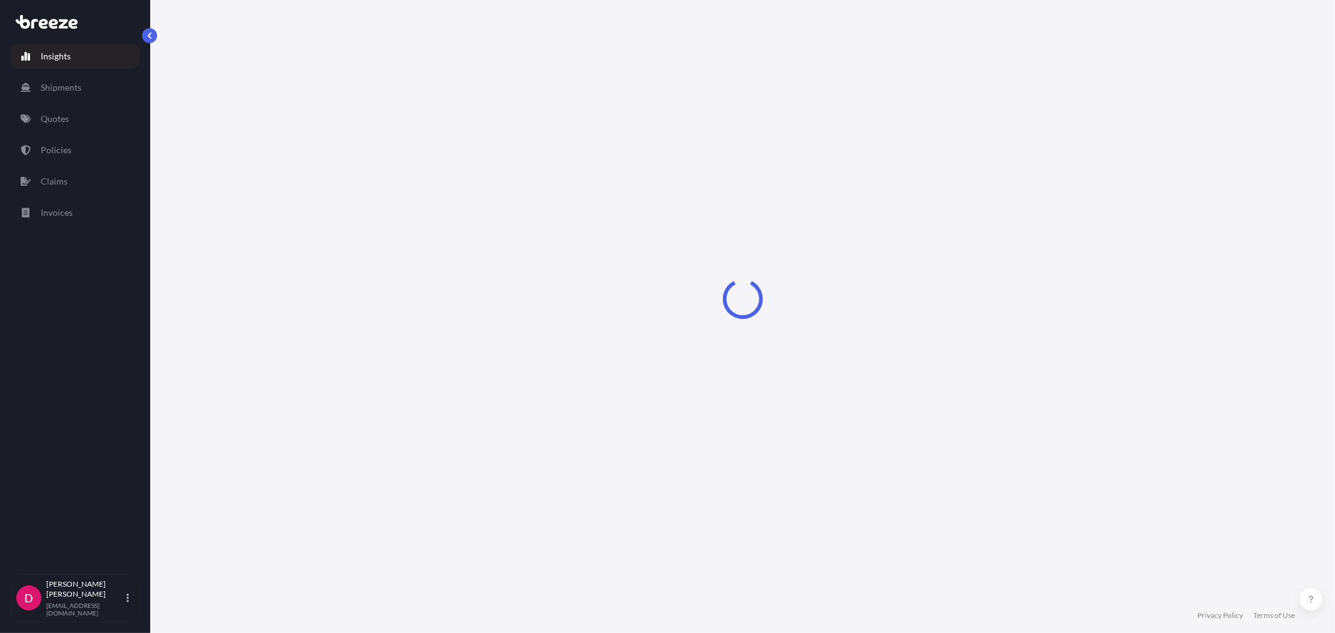 The width and height of the screenshot is (1335, 633). Describe the element at coordinates (75, 181) in the screenshot. I see `a: Claims` at that location.